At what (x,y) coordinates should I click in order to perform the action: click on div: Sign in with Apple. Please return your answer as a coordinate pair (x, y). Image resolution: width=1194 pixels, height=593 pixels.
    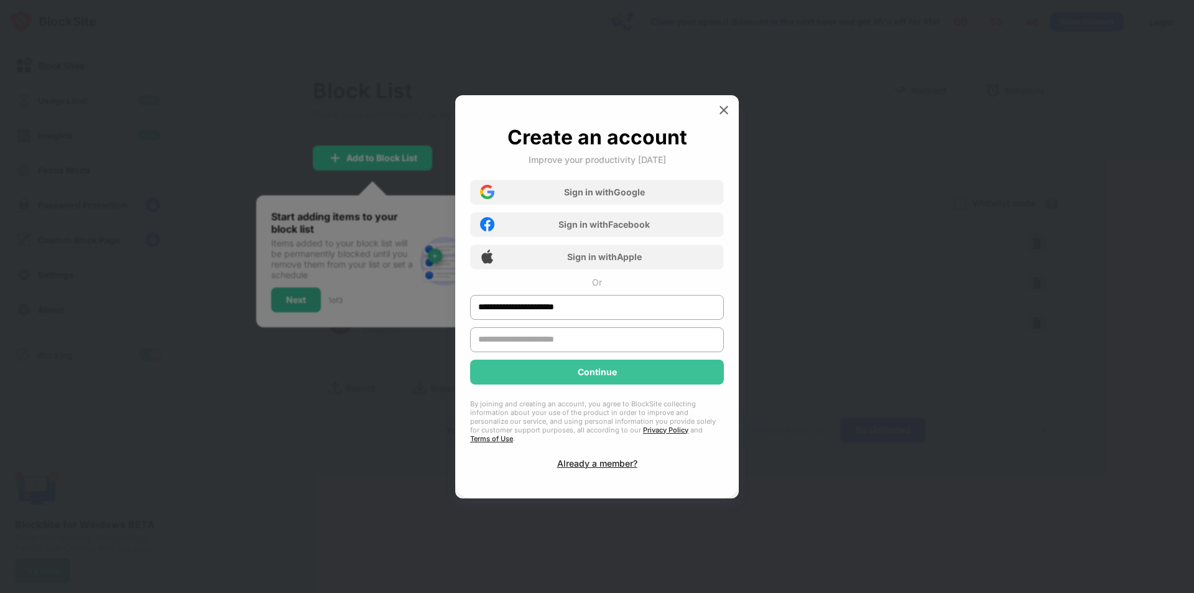
    Looking at the image, I should click on (605, 256).